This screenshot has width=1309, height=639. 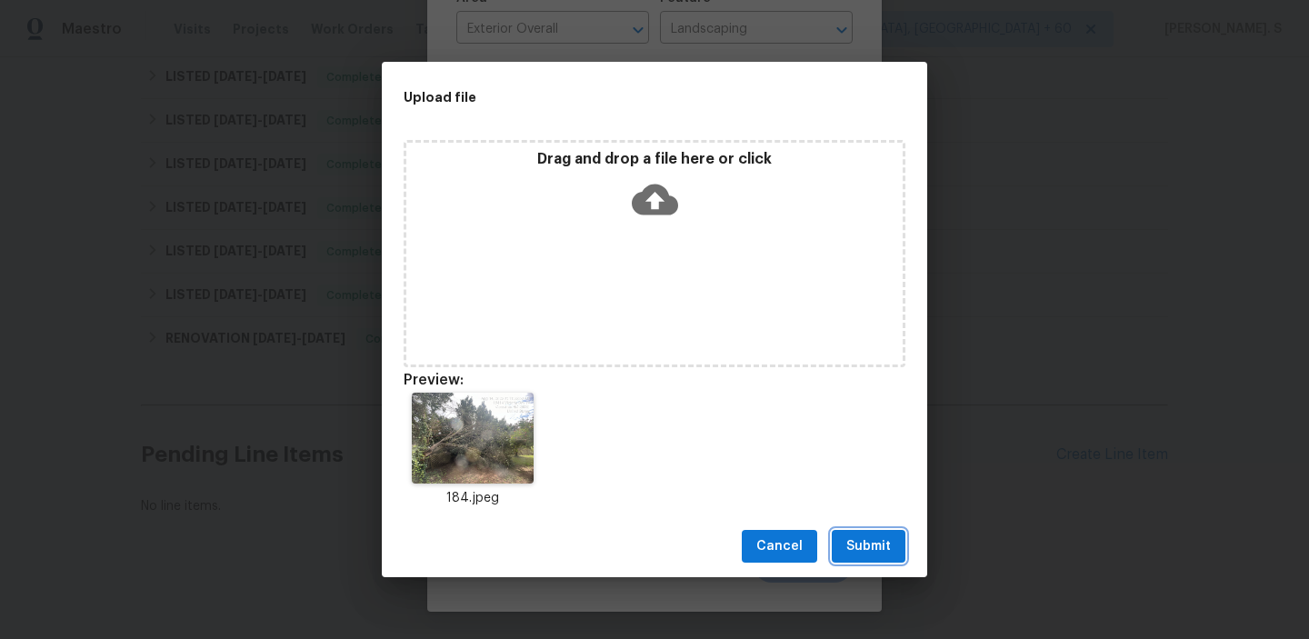 What do you see at coordinates (654, 159) in the screenshot?
I see `p: Drag and drop a file here or click` at bounding box center [654, 159].